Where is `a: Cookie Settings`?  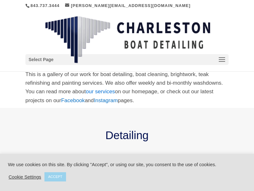 a: Cookie Settings is located at coordinates (25, 177).